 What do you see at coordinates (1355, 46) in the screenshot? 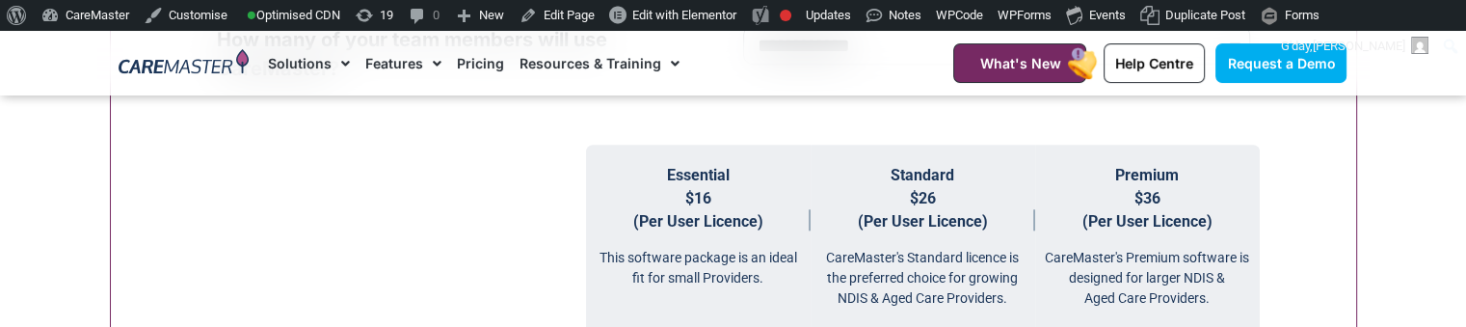
I see `a: G'day,` at bounding box center [1355, 46].